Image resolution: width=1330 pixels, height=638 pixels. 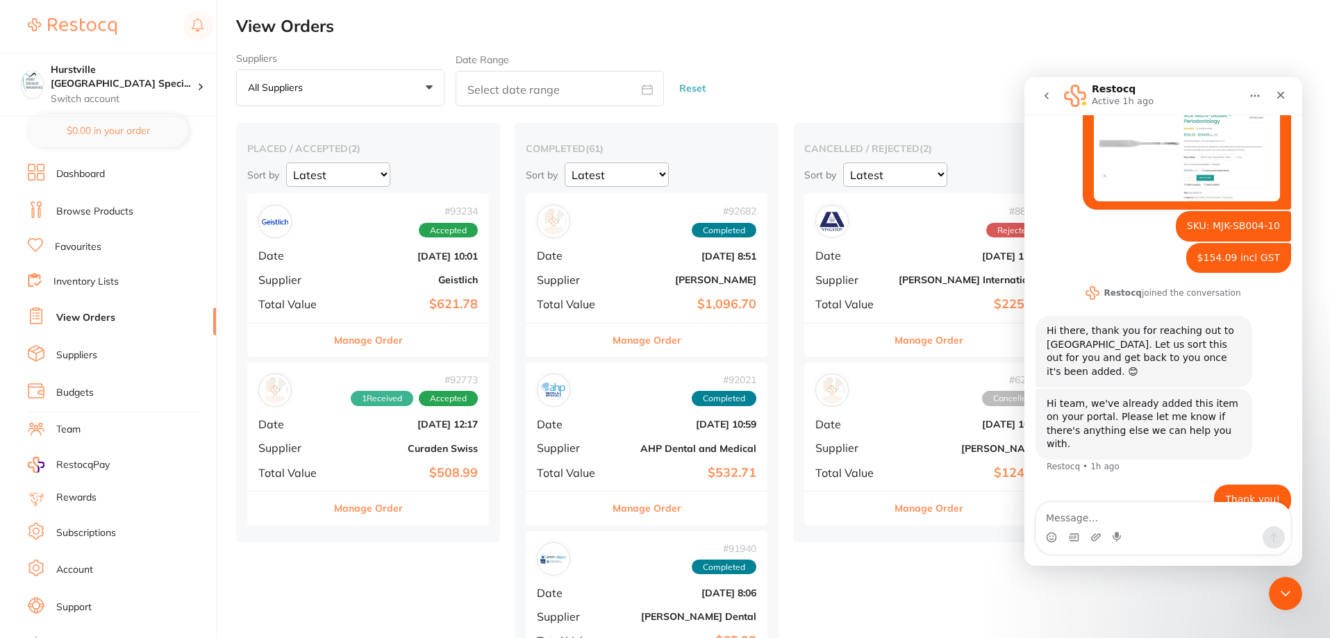 What do you see at coordinates (124, 76) in the screenshot?
I see `h4: Hurstville Sydney Specialist Periodontics` at bounding box center [124, 76].